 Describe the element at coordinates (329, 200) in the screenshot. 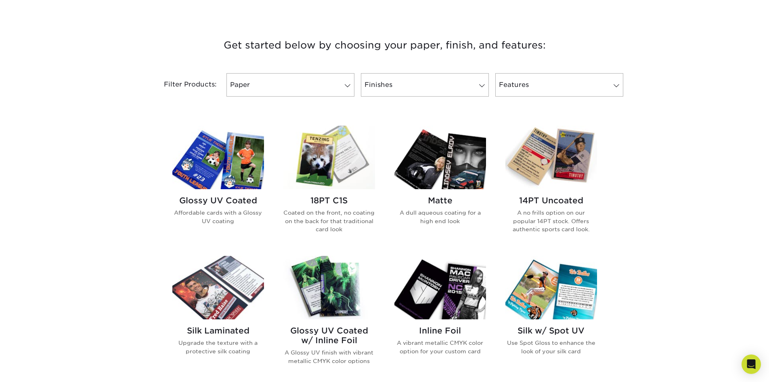

I see `h2: 18PT C1S` at that location.